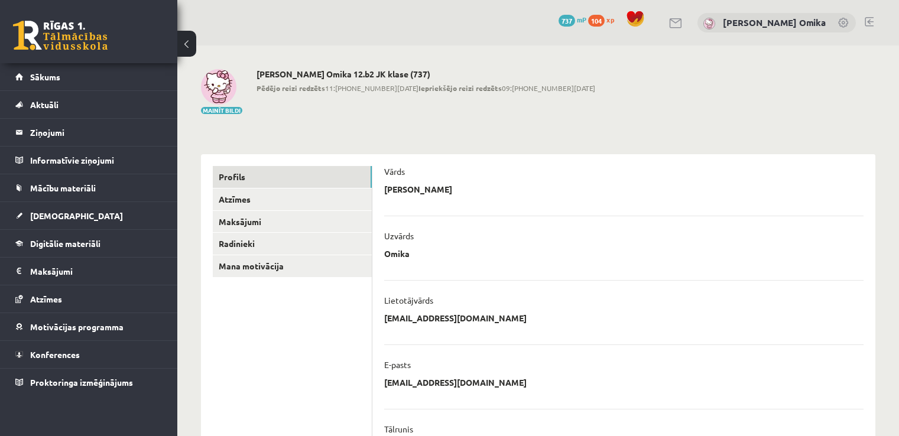 This screenshot has height=436, width=899. What do you see at coordinates (96, 132) in the screenshot?
I see `legend: Ziņojumi` at bounding box center [96, 132].